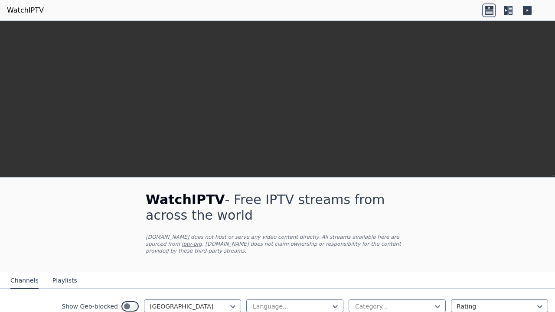 The image size is (555, 312). Describe the element at coordinates (65, 281) in the screenshot. I see `button: Playlists` at that location.